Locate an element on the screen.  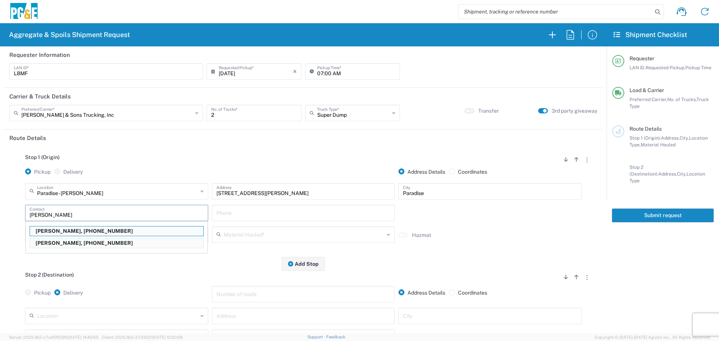
agx-label: Hazmat is located at coordinates (421, 235).